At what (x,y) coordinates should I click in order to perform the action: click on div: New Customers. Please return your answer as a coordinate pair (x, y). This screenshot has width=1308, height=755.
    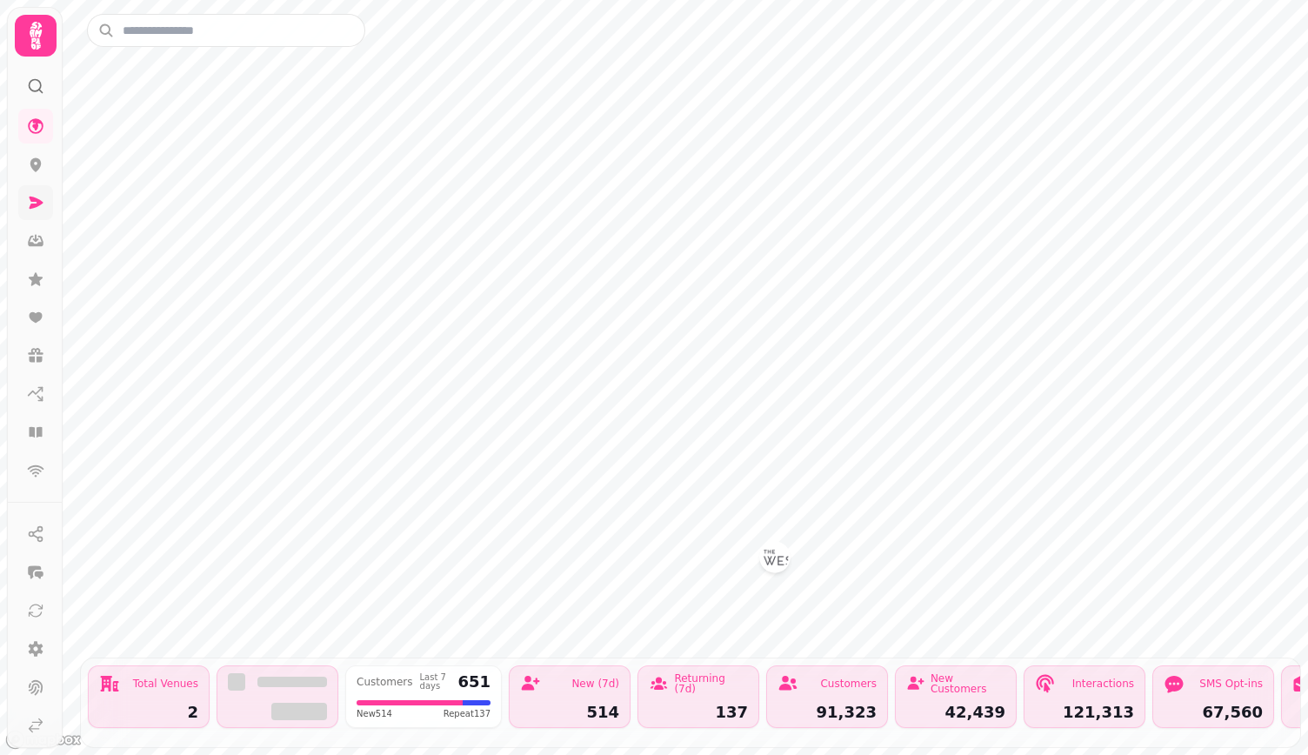
    Looking at the image, I should click on (968, 683).